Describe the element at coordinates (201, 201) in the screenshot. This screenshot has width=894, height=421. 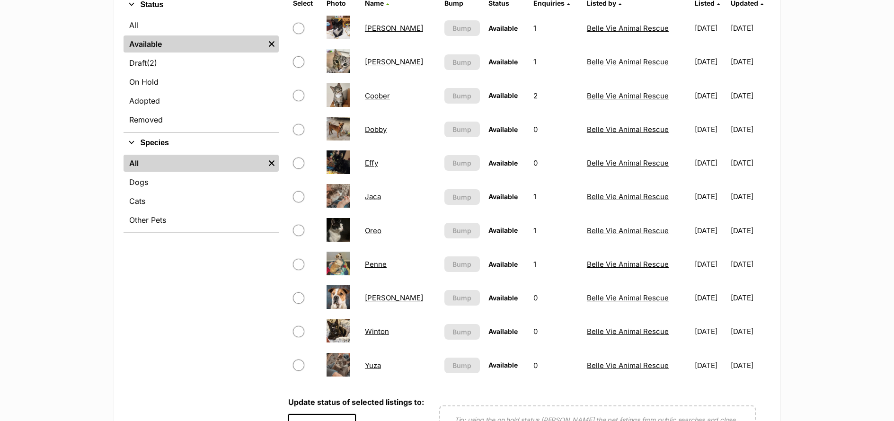
I see `a: Cats` at that location.